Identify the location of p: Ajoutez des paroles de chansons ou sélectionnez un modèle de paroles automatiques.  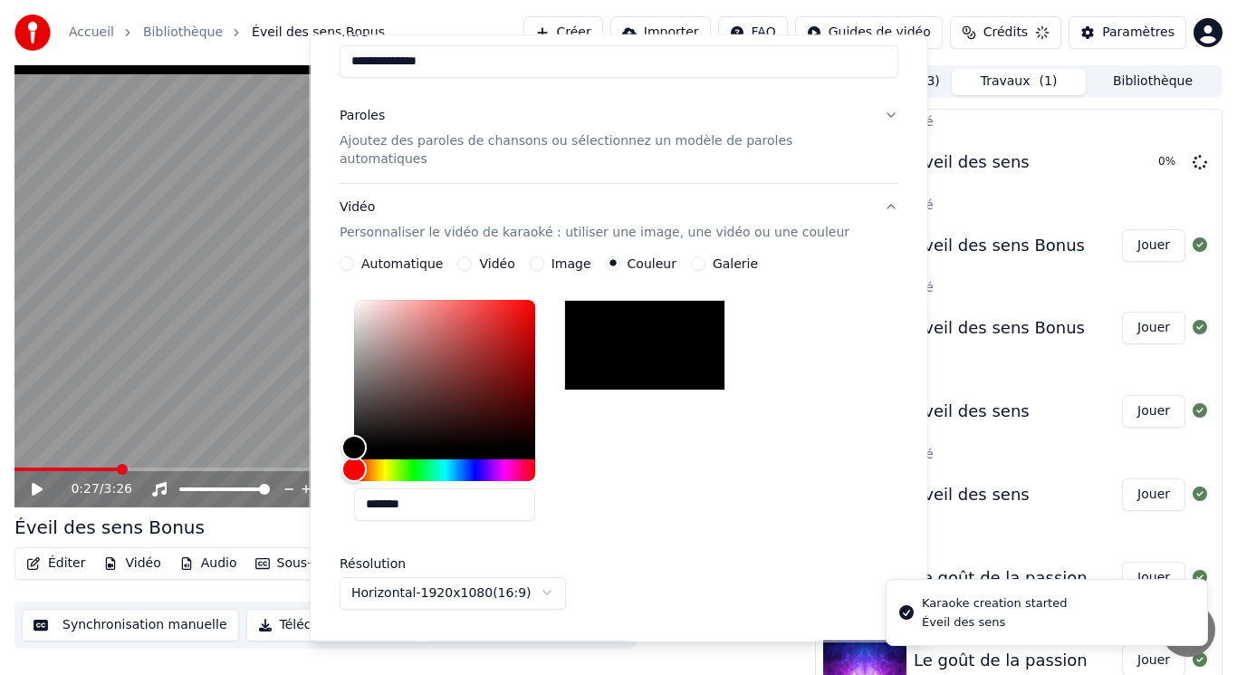
(604, 149).